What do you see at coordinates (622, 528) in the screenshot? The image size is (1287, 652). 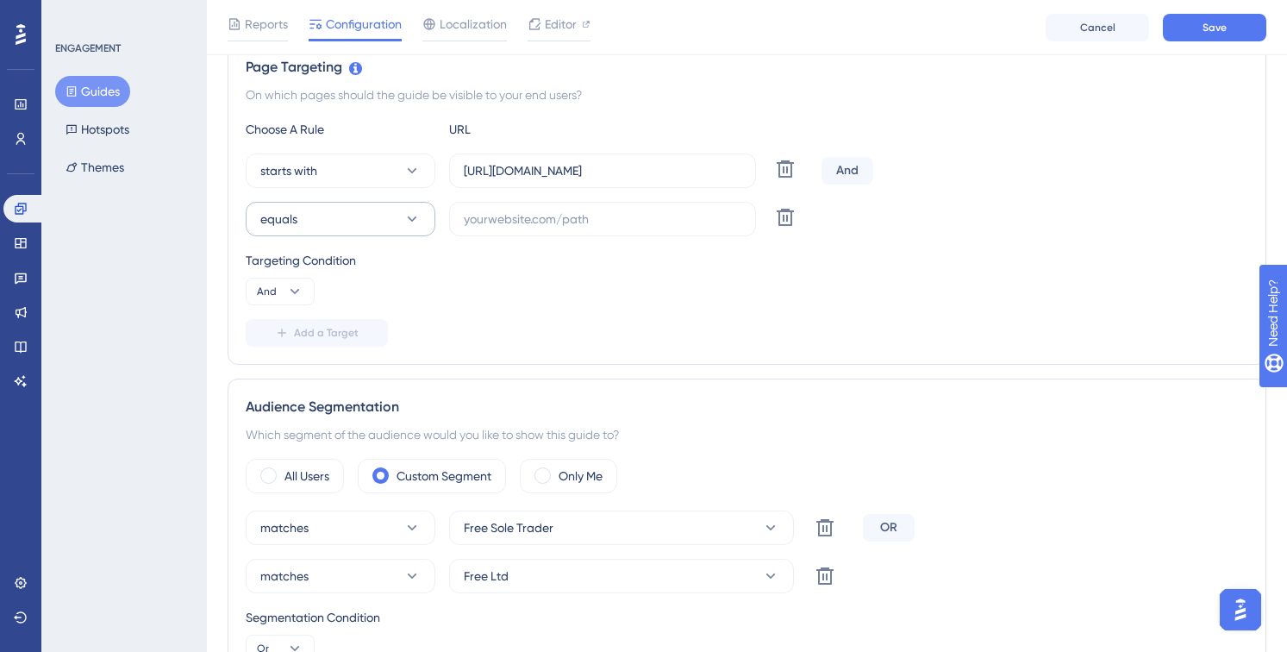 I see `button: Free Sole Trader` at bounding box center [622, 528].